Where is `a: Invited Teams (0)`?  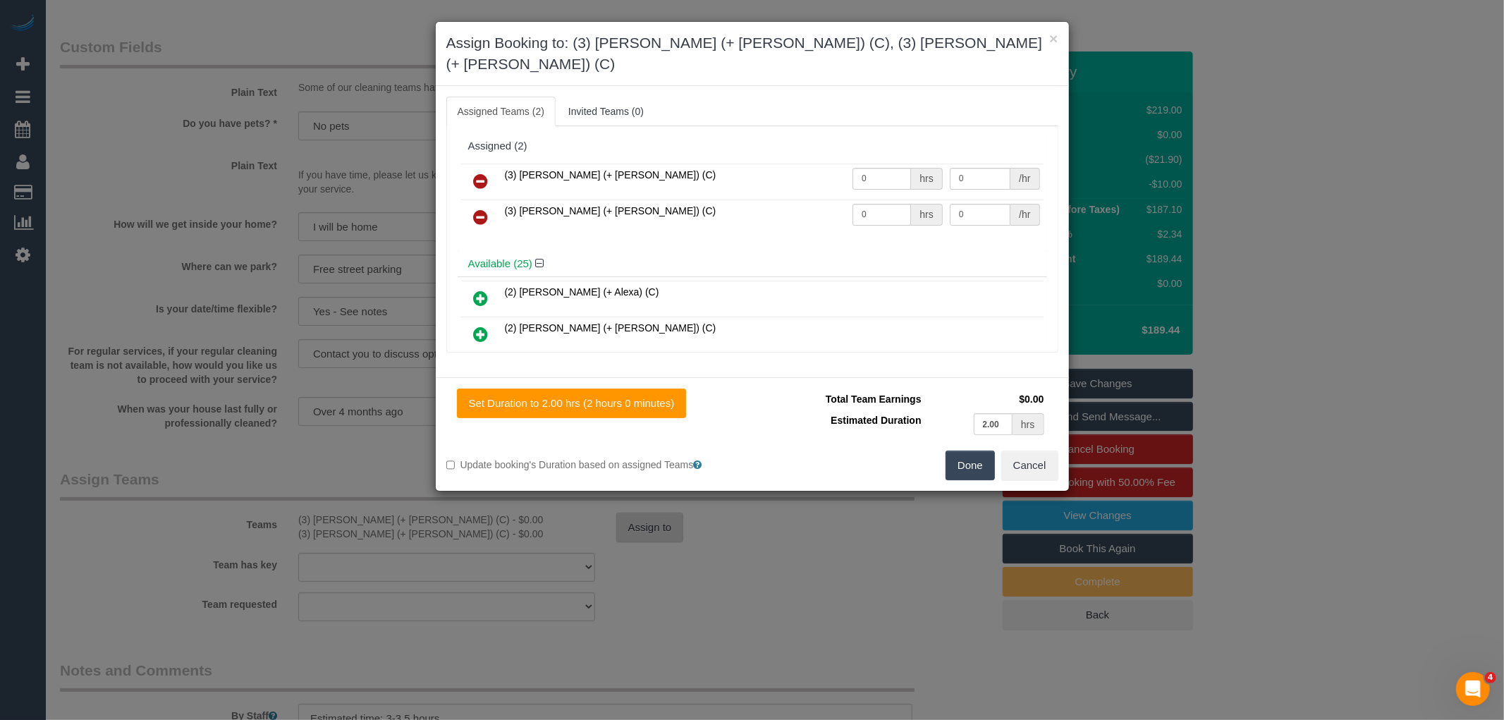 a: Invited Teams (0) is located at coordinates (606, 111).